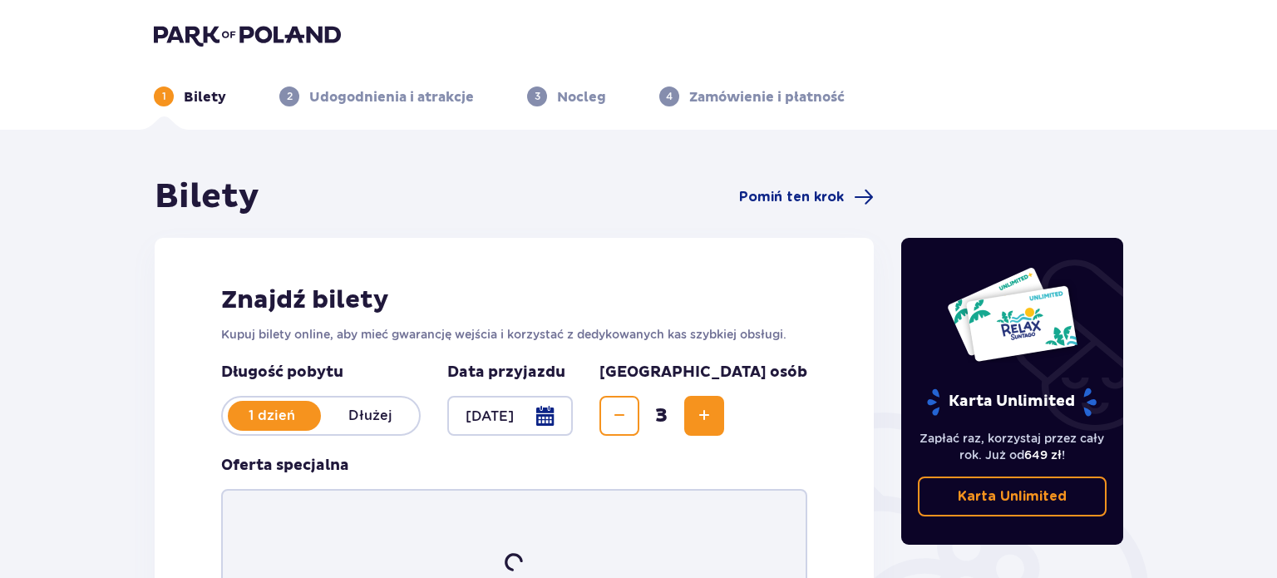 Image resolution: width=1277 pixels, height=578 pixels. What do you see at coordinates (514, 334) in the screenshot?
I see `p: Kupuj bilety online, aby mieć gwarancję wejścia i korzystać z dedykowanych kas szybkiej obsługi.` at bounding box center [514, 334].